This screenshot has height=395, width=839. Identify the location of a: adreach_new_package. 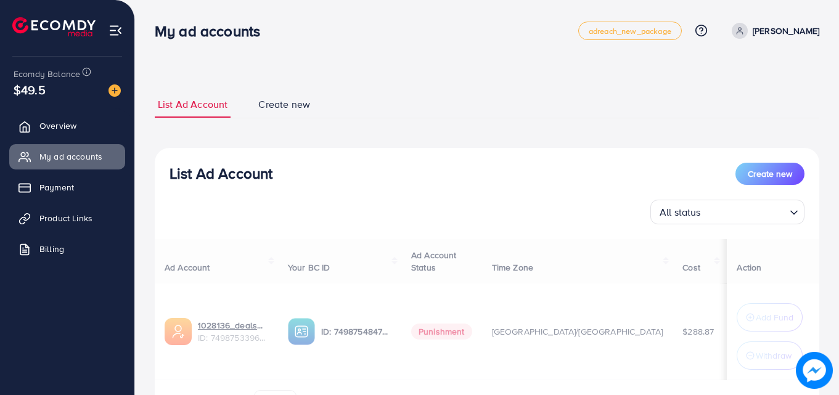
(630, 31).